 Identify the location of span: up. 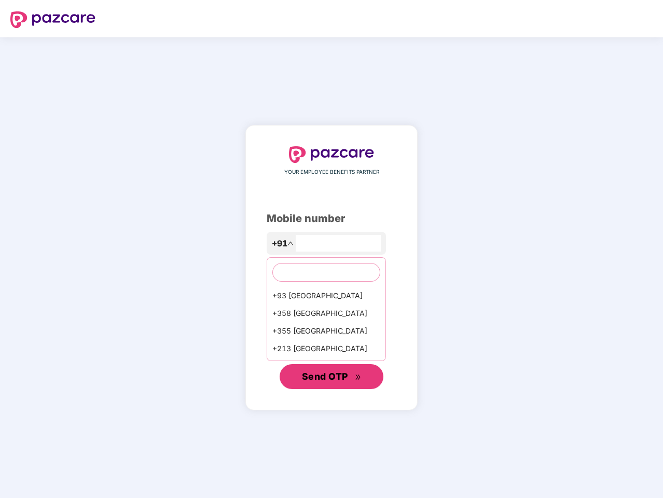
(291, 243).